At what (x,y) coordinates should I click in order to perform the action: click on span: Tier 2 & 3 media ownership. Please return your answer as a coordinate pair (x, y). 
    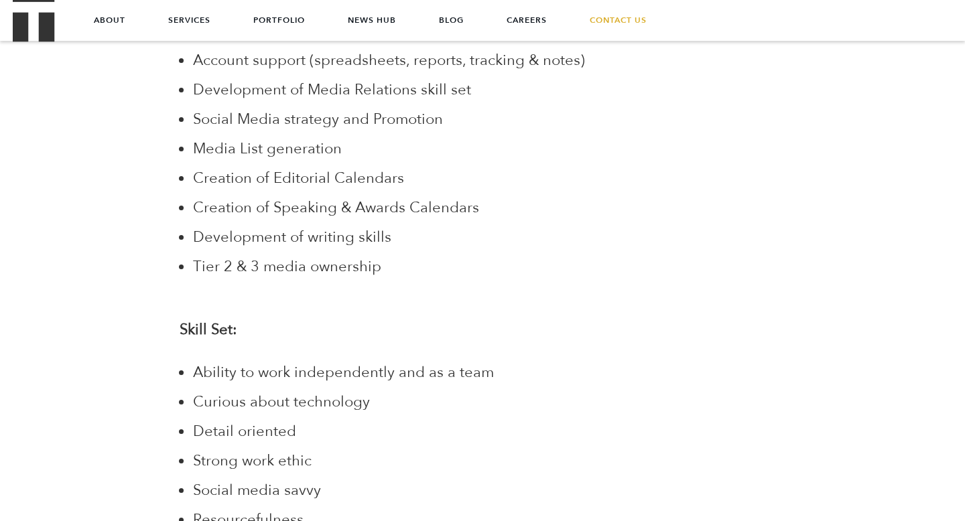
    Looking at the image, I should click on (287, 267).